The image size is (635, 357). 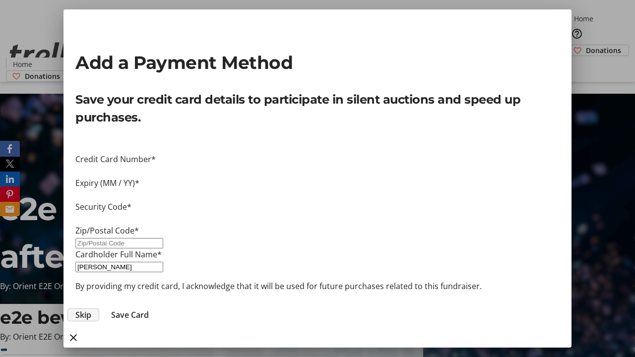 What do you see at coordinates (116, 159) in the screenshot?
I see `label: Credit Card Number*` at bounding box center [116, 159].